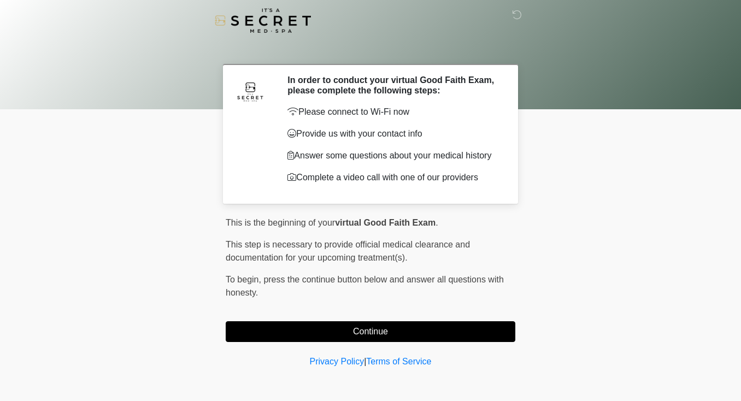  What do you see at coordinates (393, 178) in the screenshot?
I see `p: Complete a video call with one of our providers` at bounding box center [393, 178].